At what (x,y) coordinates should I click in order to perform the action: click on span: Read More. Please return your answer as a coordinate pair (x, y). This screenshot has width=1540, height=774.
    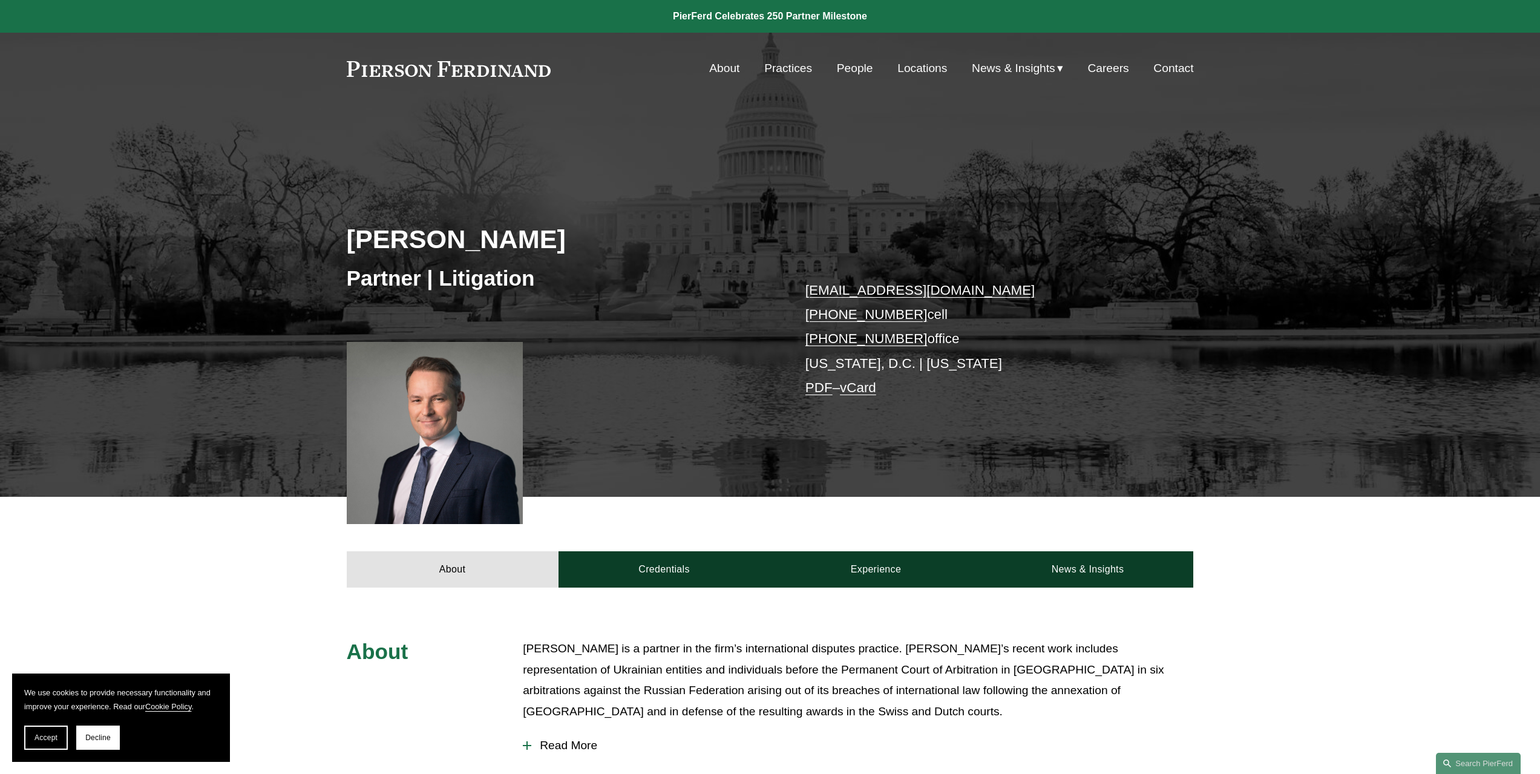
    Looking at the image, I should click on (862, 745).